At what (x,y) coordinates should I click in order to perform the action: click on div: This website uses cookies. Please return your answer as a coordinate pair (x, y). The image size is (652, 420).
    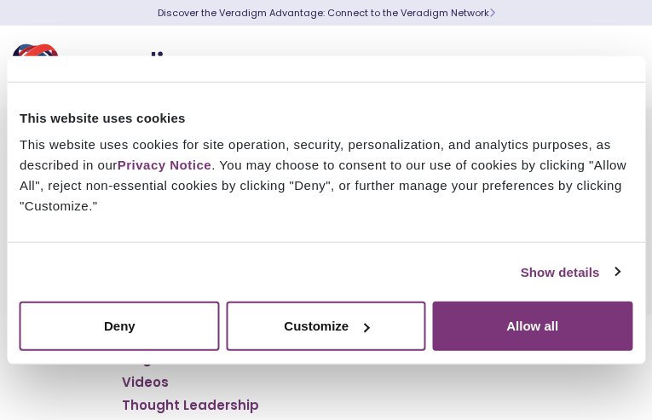
    Looking at the image, I should click on (326, 118).